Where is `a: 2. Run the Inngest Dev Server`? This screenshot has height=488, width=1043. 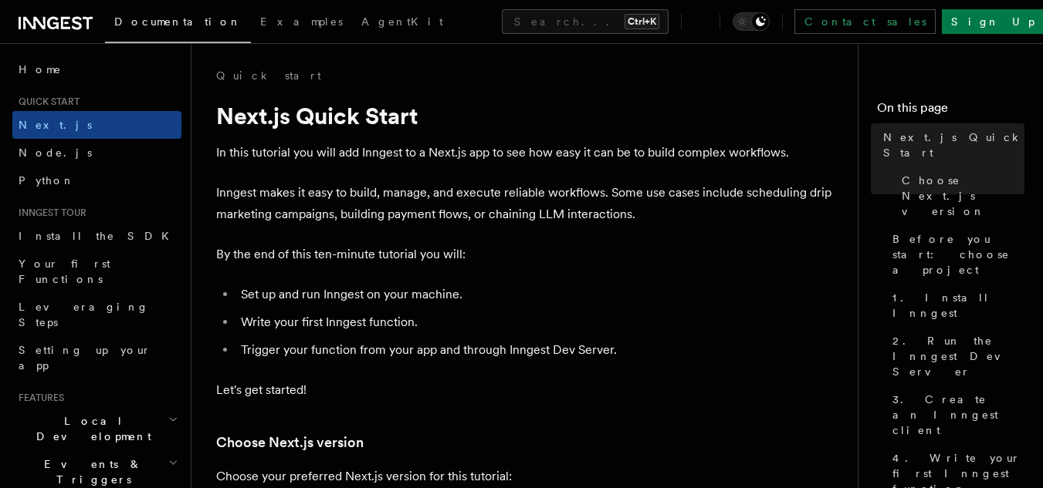
a: 2. Run the Inngest Dev Server is located at coordinates (955, 357).